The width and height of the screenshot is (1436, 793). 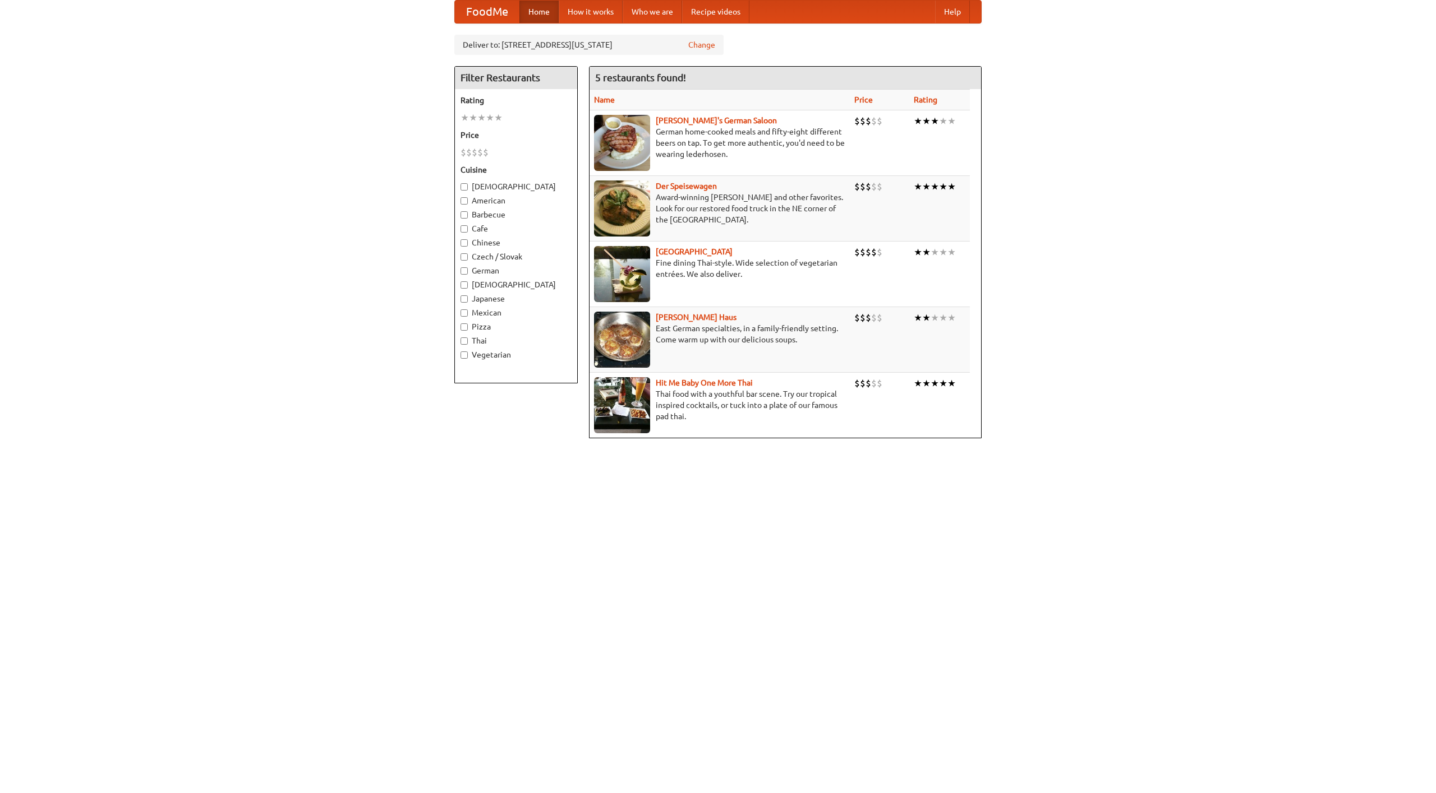 I want to click on a: Rating, so click(x=925, y=100).